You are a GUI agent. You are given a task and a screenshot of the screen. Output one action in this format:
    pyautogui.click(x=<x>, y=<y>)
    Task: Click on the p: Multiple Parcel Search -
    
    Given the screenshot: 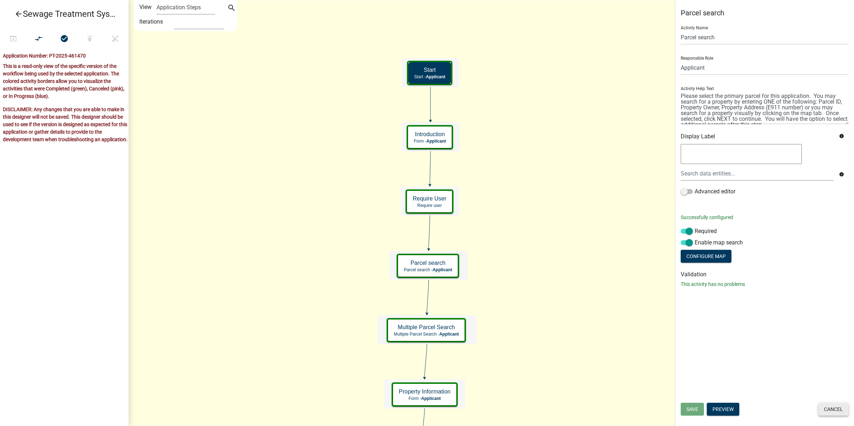 What is the action you would take?
    pyautogui.click(x=426, y=334)
    